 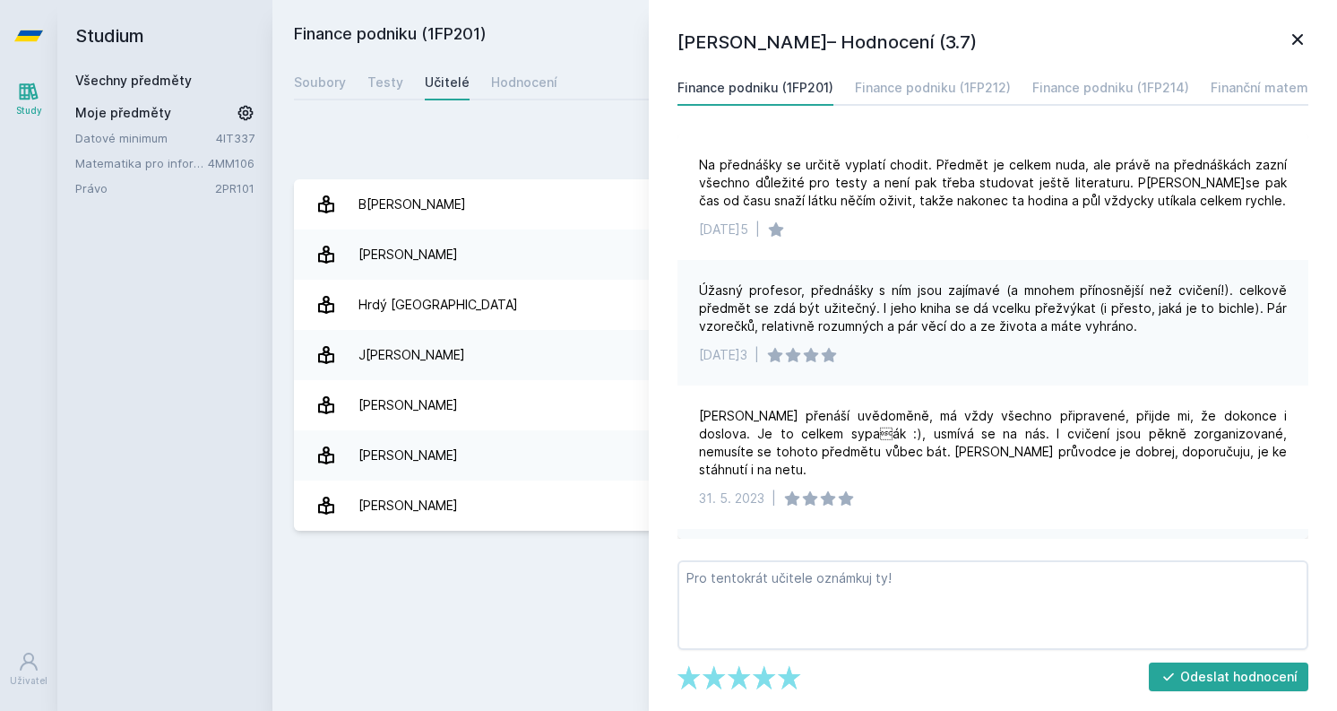 I want to click on div: 31. 5. 2023, so click(x=731, y=498).